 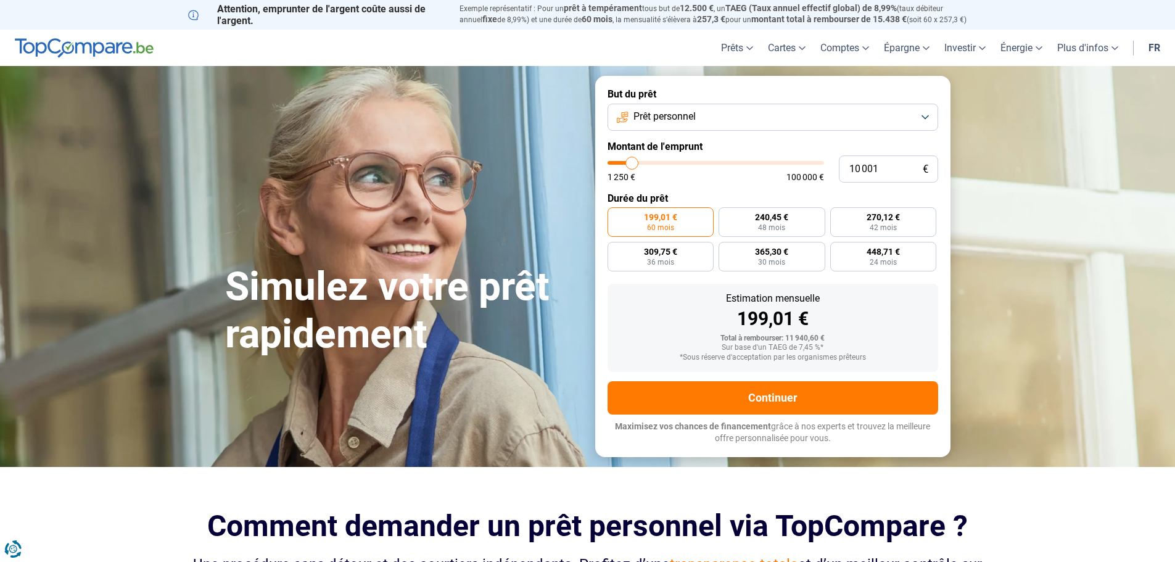 I want to click on span: 270,12 €, so click(x=883, y=217).